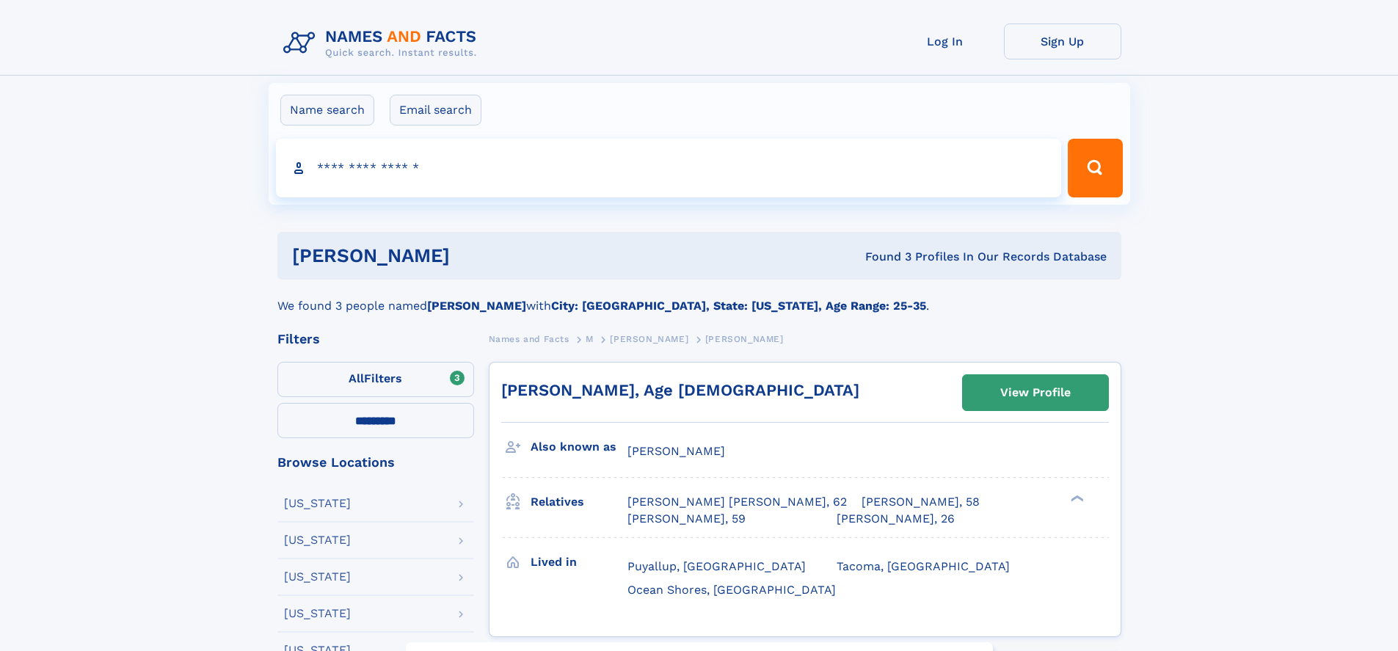 Image resolution: width=1398 pixels, height=651 pixels. What do you see at coordinates (589, 339) in the screenshot?
I see `span: M` at bounding box center [589, 339].